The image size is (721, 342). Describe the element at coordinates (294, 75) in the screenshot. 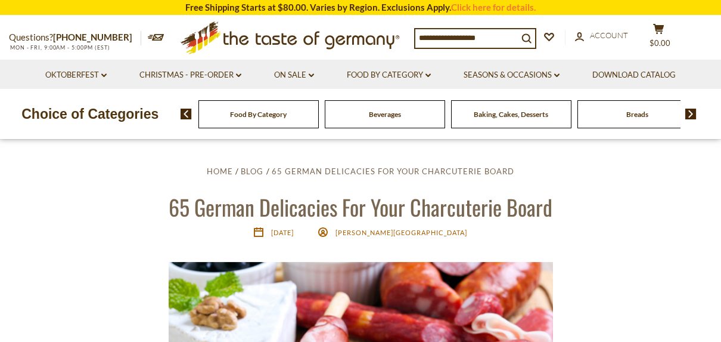

I see `a: On Sale` at that location.